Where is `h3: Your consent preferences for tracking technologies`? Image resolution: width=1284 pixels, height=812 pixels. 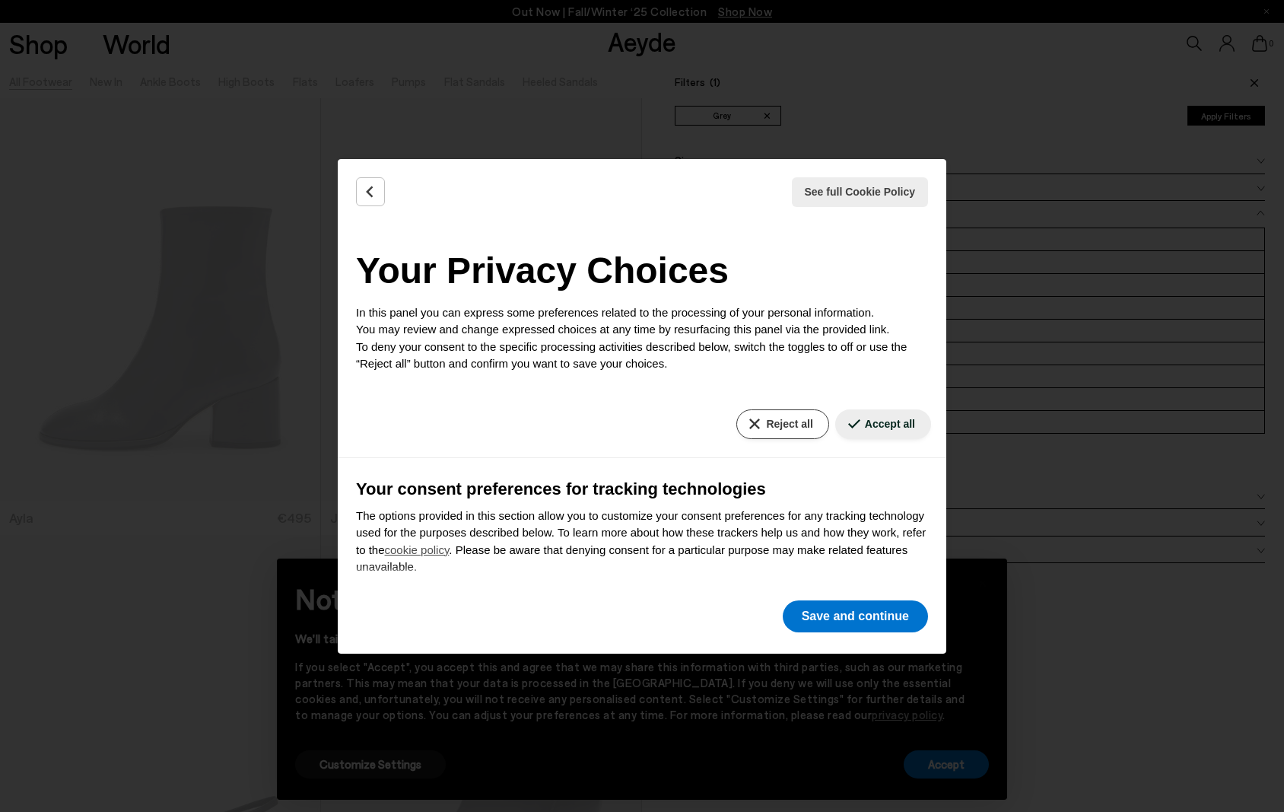 h3: Your consent preferences for tracking technologies is located at coordinates (642, 488).